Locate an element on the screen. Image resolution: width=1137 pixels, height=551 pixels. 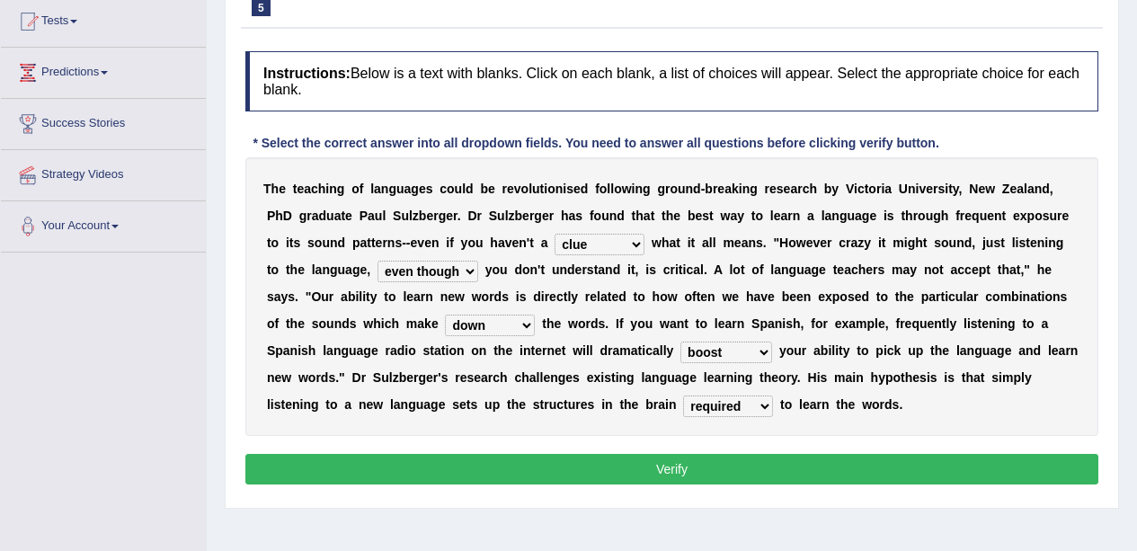
b: Z is located at coordinates (1006, 189).